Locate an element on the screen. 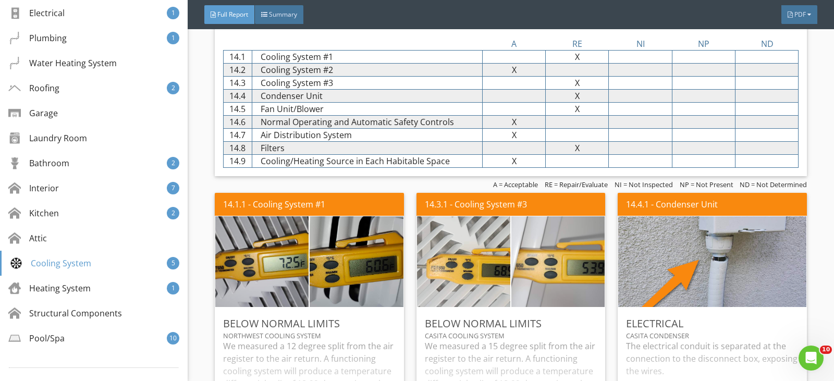 The width and height of the screenshot is (834, 381). div: Condenser Unit is located at coordinates (367, 96).